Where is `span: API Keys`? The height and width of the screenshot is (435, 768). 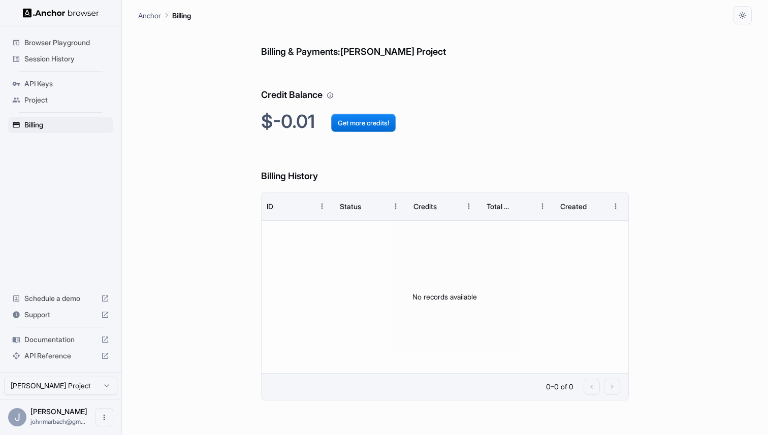
span: API Keys is located at coordinates (67, 84).